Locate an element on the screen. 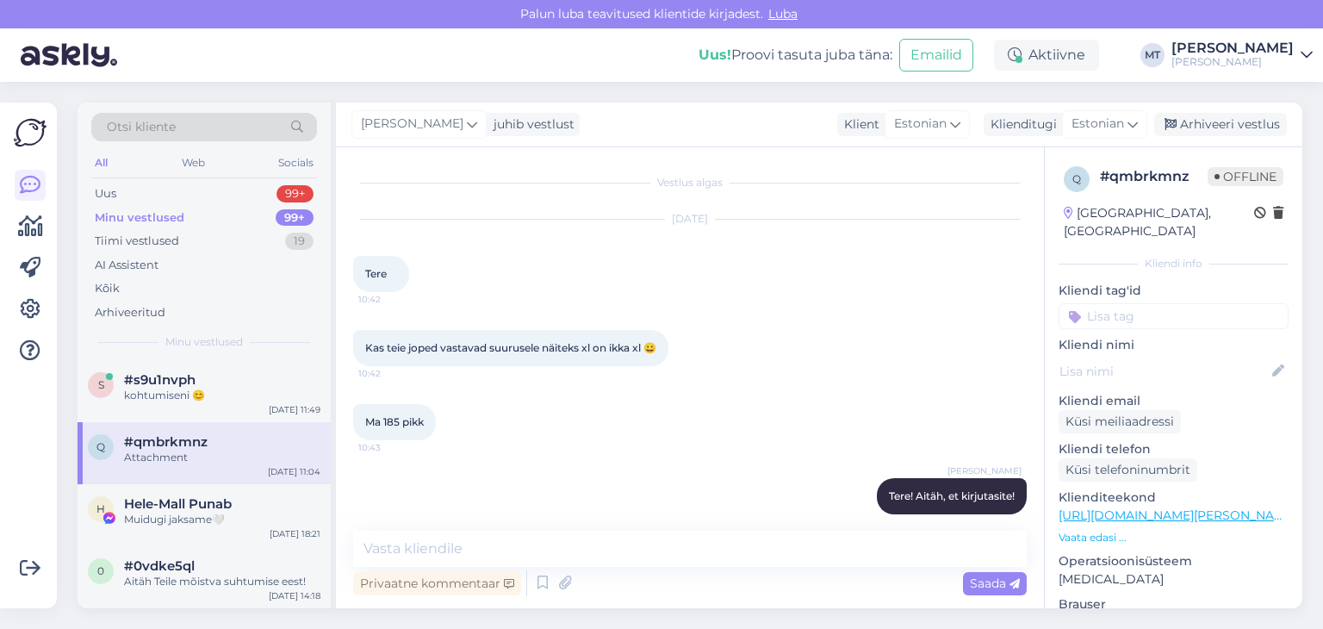 This screenshot has width=1323, height=629. span: Luba is located at coordinates (783, 14).